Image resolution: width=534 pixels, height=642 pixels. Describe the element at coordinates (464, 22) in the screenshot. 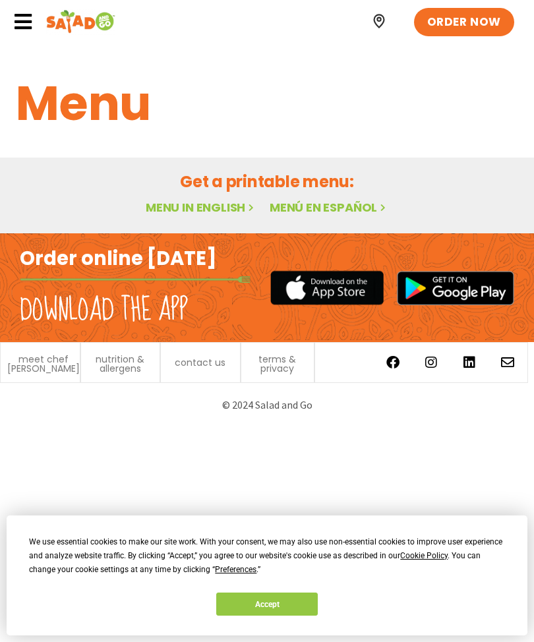

I see `a: ORDER NOW` at that location.